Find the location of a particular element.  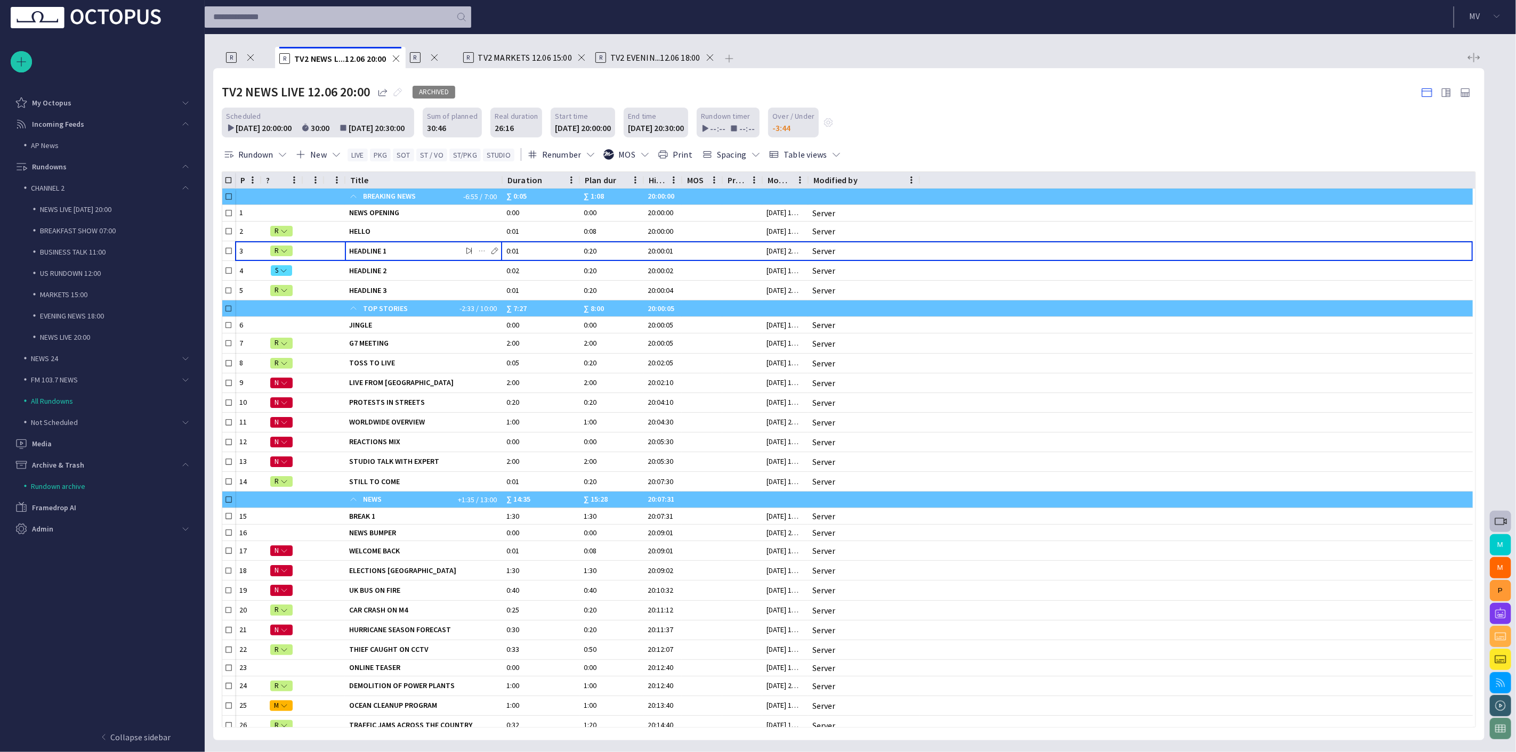

div: 0:30 is located at coordinates (515, 630).